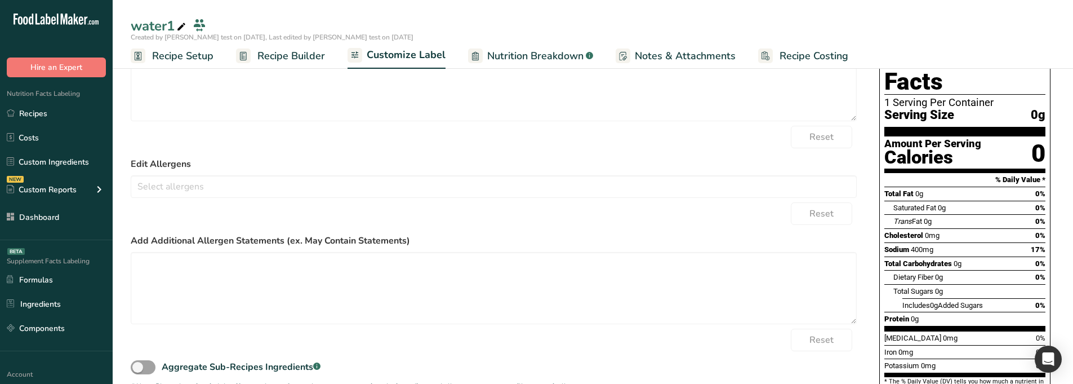 Image resolution: width=1073 pixels, height=384 pixels. I want to click on a: Customize Label, so click(397, 56).